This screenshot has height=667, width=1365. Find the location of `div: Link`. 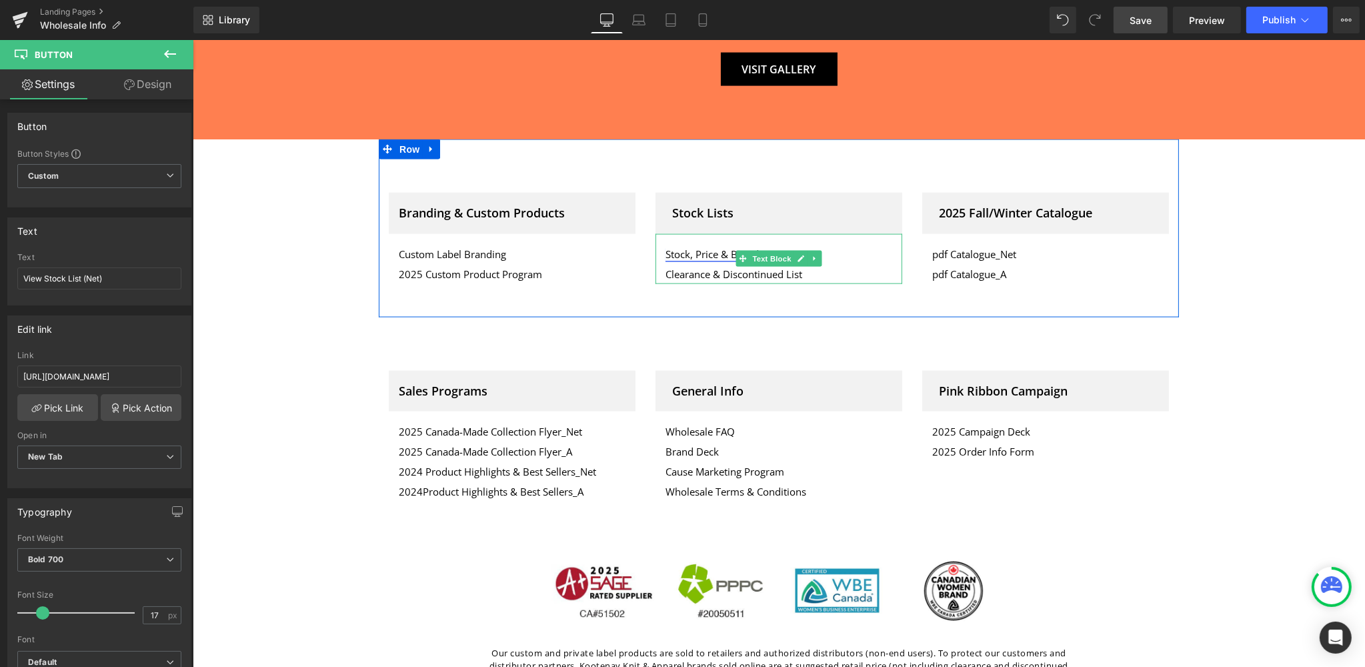

div: Link is located at coordinates (99, 355).